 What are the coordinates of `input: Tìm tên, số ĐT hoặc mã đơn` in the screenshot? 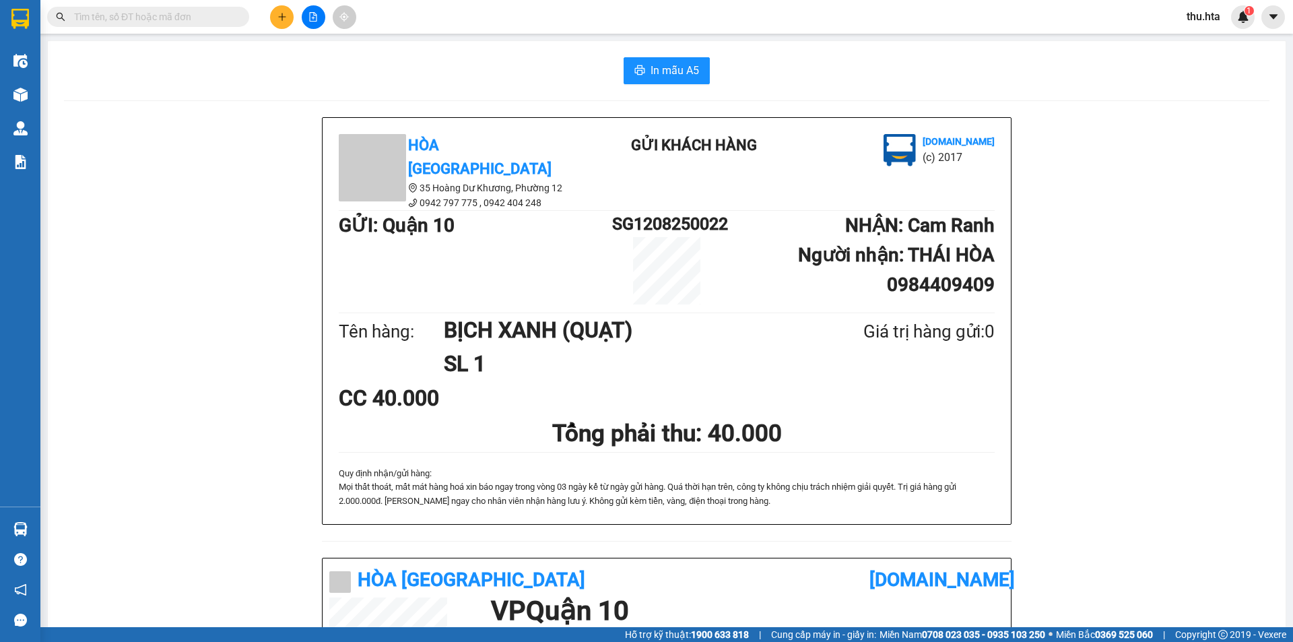 It's located at (154, 17).